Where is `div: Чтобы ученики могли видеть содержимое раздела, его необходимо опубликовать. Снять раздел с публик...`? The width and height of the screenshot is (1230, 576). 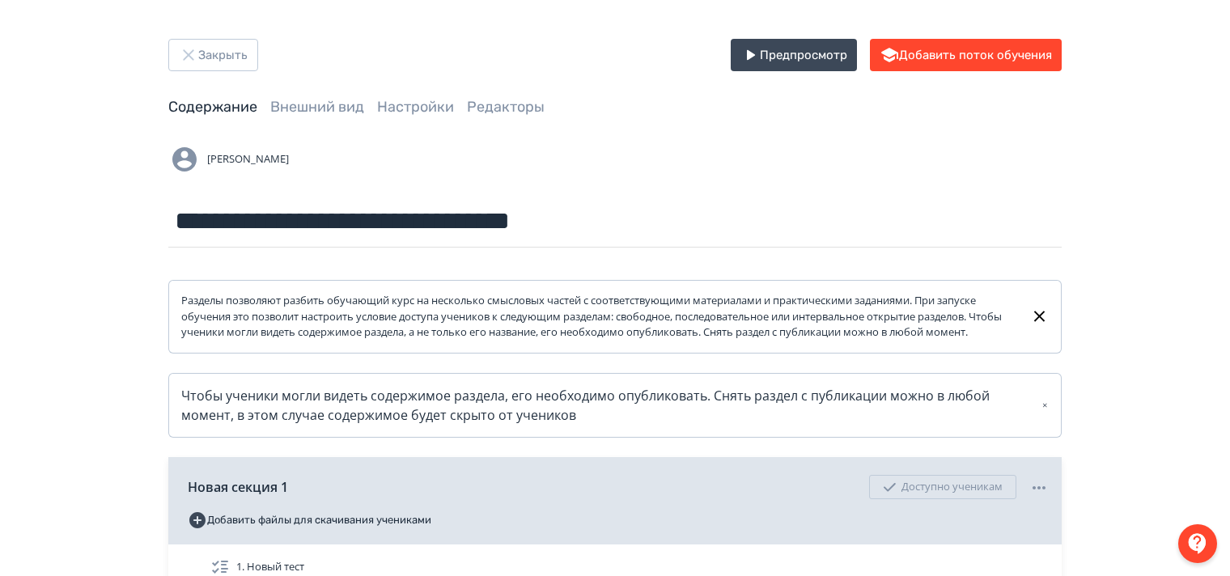 div: Чтобы ученики могли видеть содержимое раздела, его необходимо опубликовать. Снять раздел с публик... is located at coordinates (615, 405).